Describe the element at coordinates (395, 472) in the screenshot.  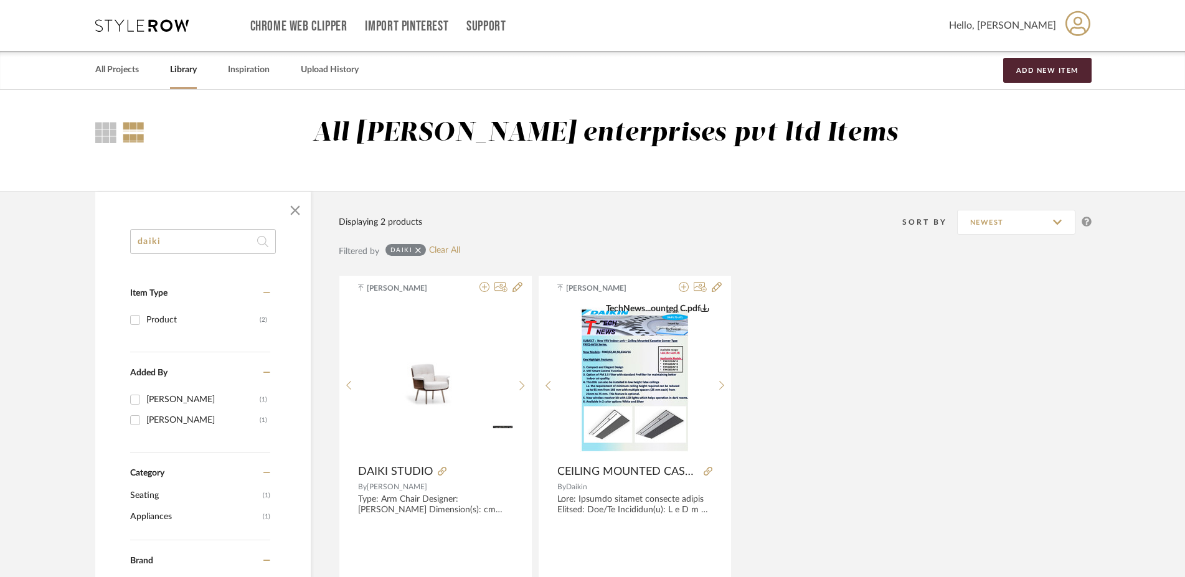
I see `span: DAIKI STUDIO` at that location.